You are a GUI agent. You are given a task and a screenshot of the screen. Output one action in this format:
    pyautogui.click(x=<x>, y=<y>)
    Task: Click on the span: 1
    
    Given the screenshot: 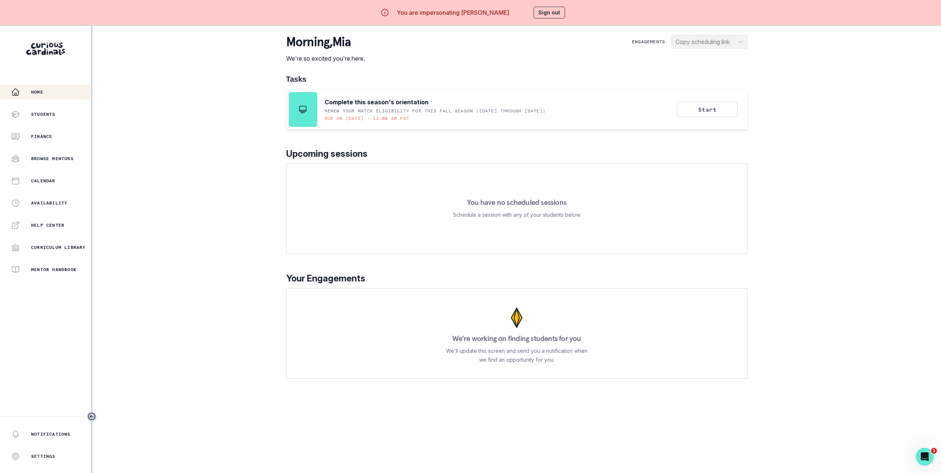 What is the action you would take?
    pyautogui.click(x=934, y=451)
    